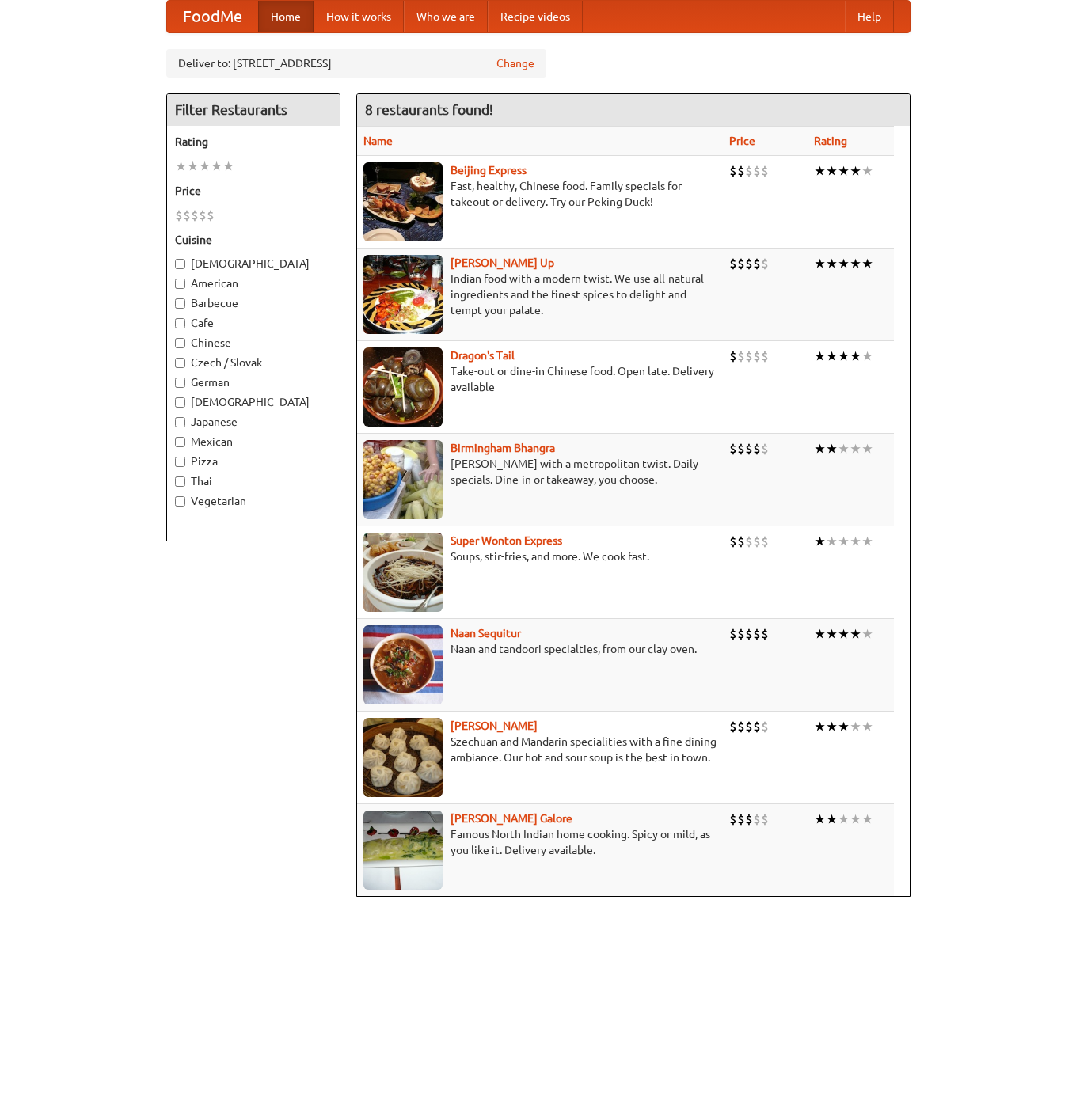 The width and height of the screenshot is (1076, 1120). What do you see at coordinates (180, 362) in the screenshot?
I see `input: Czech / Slovak` at bounding box center [180, 362].